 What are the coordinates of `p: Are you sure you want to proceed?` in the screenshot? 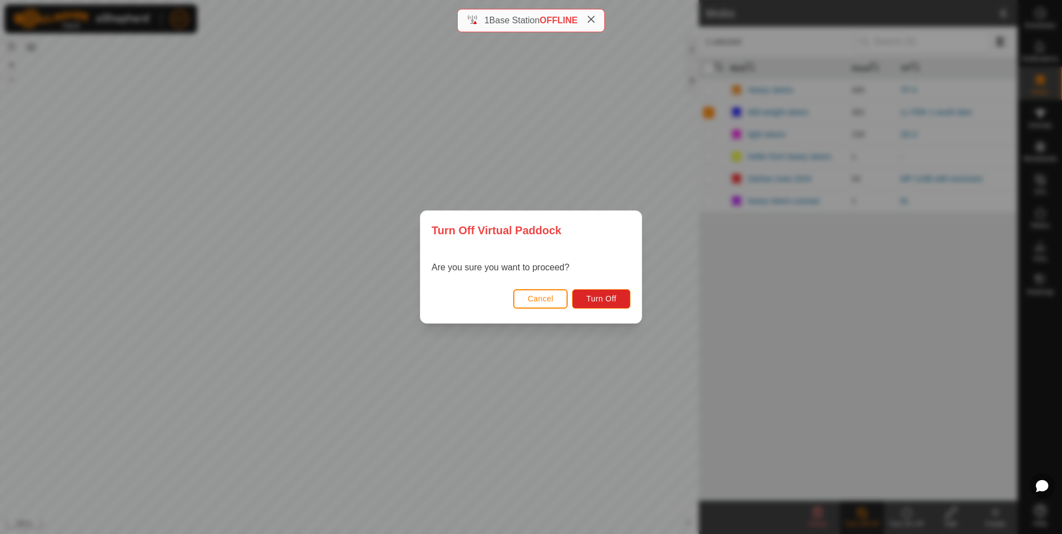 It's located at (501, 268).